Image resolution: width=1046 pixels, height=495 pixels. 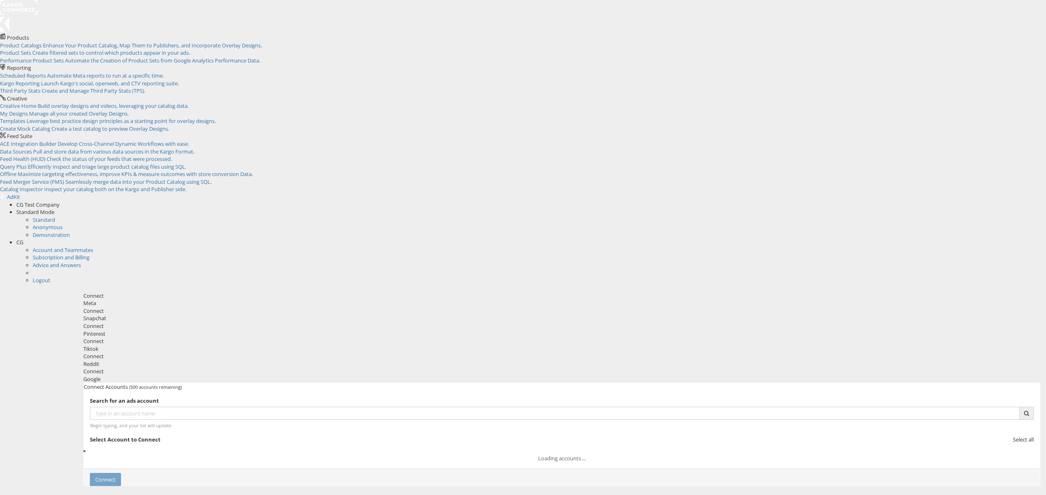 What do you see at coordinates (562, 459) in the screenshot?
I see `div: Loading accounts ...` at bounding box center [562, 459].